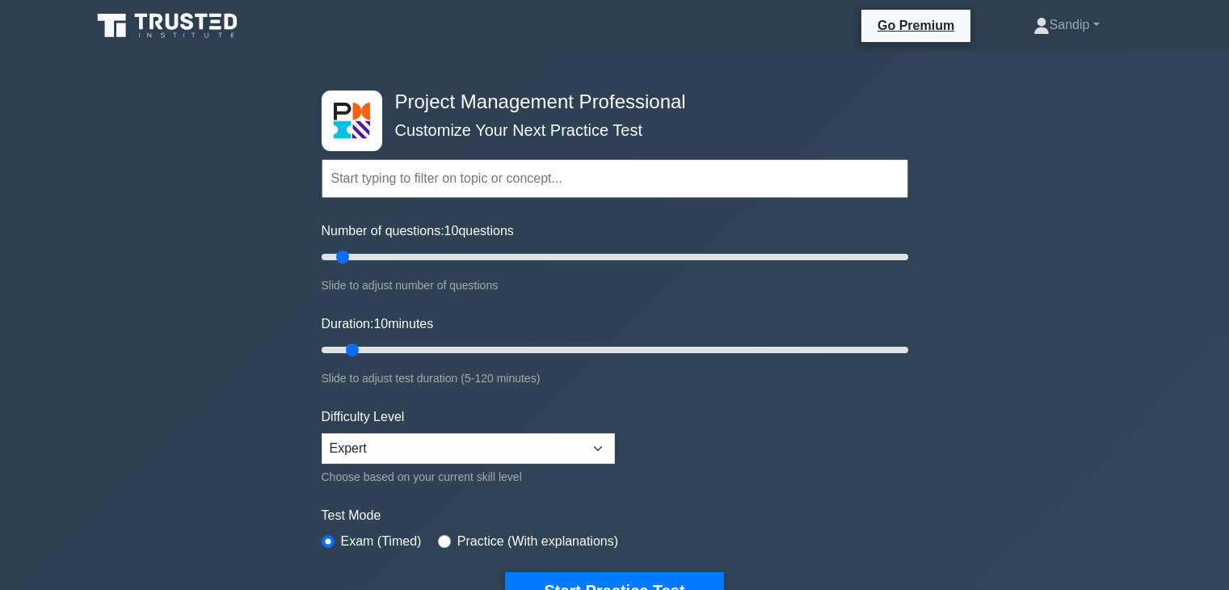 Image resolution: width=1229 pixels, height=590 pixels. I want to click on div: Slide to adjust test duration (5-120 minutes), so click(615, 378).